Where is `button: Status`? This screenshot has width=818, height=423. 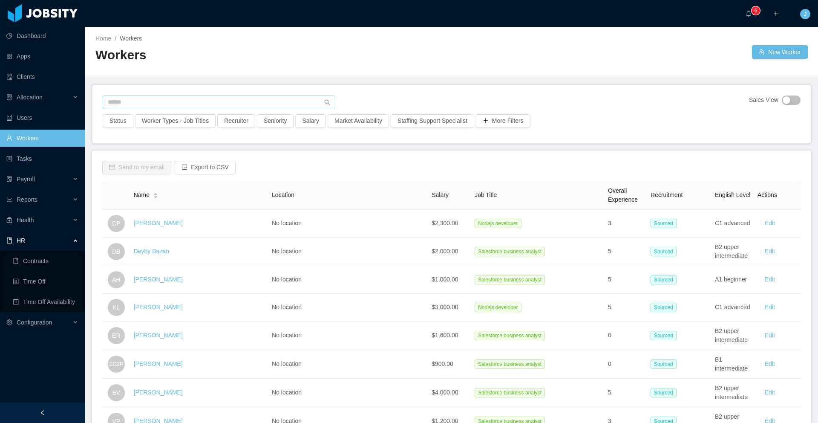
button: Status is located at coordinates (118, 121).